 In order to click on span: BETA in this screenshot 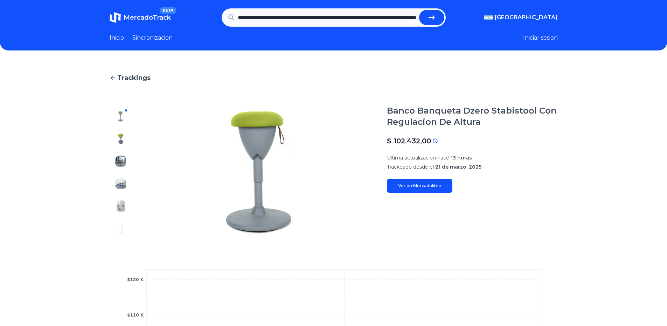, I will do `click(168, 11)`.